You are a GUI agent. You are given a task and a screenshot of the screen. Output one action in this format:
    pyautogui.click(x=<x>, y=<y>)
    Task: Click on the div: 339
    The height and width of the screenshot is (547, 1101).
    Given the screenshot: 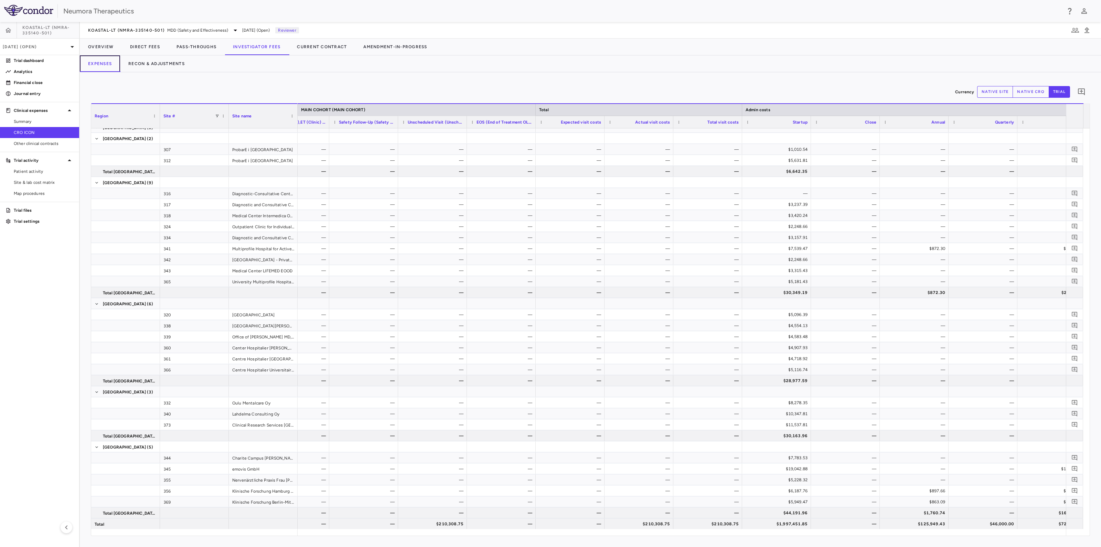 What is the action you would take?
    pyautogui.click(x=194, y=336)
    